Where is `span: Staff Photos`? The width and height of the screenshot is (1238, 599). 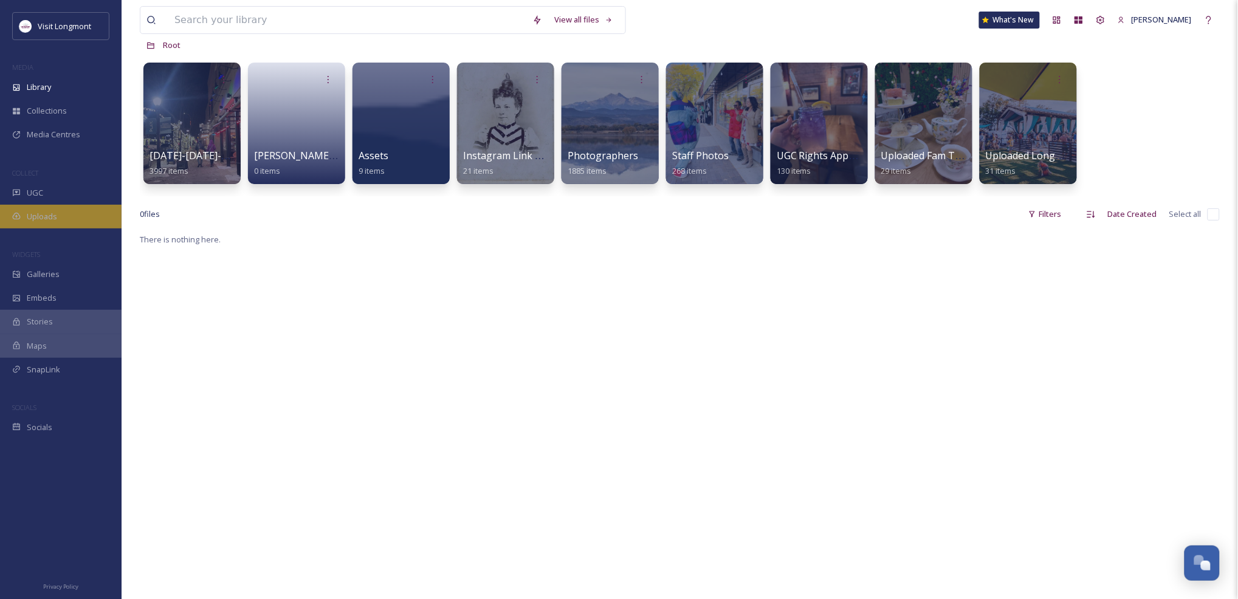 span: Staff Photos is located at coordinates (700, 156).